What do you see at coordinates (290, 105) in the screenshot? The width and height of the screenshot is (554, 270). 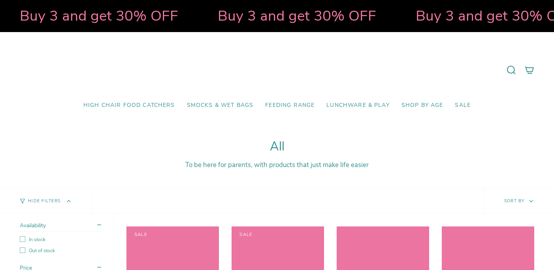 I see `a: Feeding Range` at bounding box center [290, 105].